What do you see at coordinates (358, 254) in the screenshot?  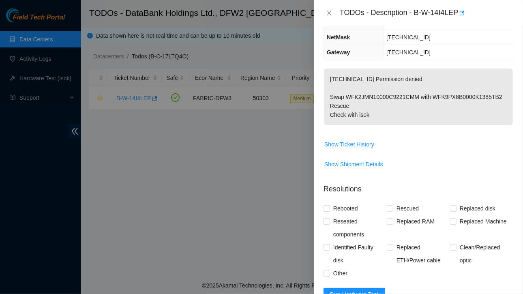 I see `span: Identified Faulty disk` at bounding box center [358, 254].